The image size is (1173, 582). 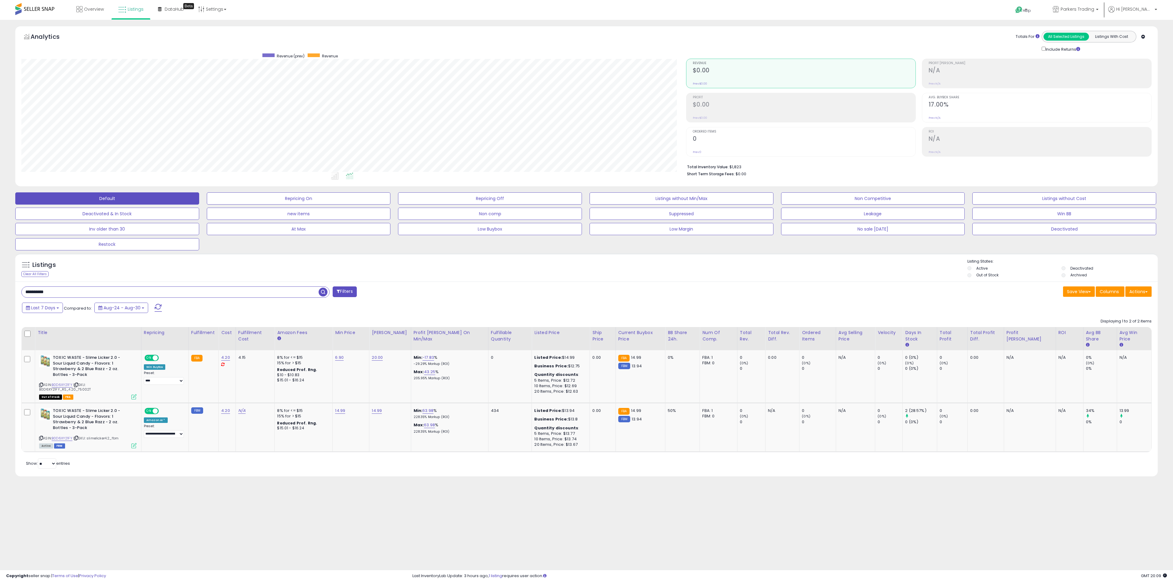 What do you see at coordinates (982, 268) in the screenshot?
I see `label: Active` at bounding box center [982, 268].